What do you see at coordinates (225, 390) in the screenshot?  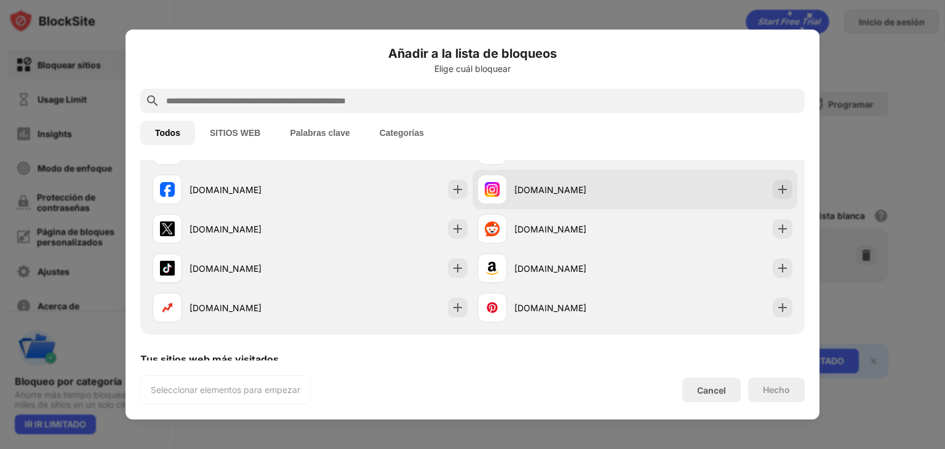 I see `div: Seleccionar elementos para empezar` at bounding box center [225, 390].